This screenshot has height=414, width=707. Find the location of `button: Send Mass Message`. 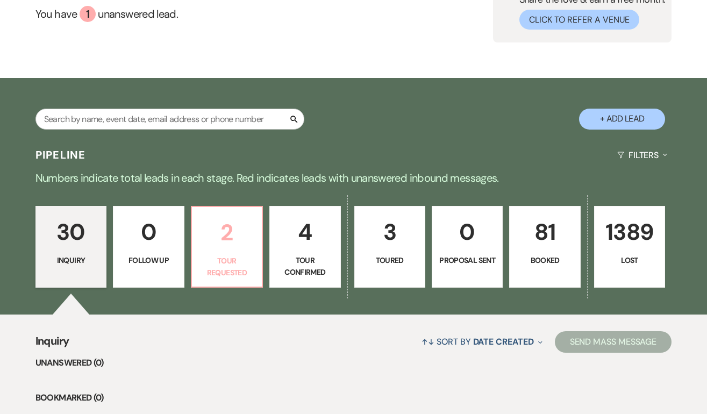

button: Send Mass Message is located at coordinates (613, 342).